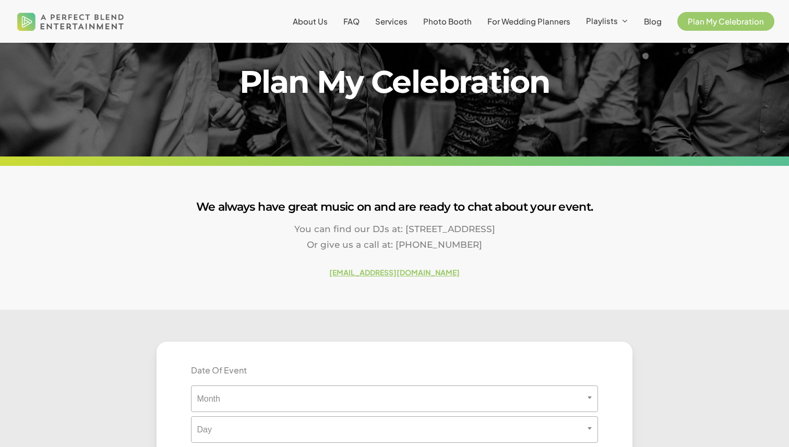 The image size is (789, 447). I want to click on span: Photo Booth, so click(447, 21).